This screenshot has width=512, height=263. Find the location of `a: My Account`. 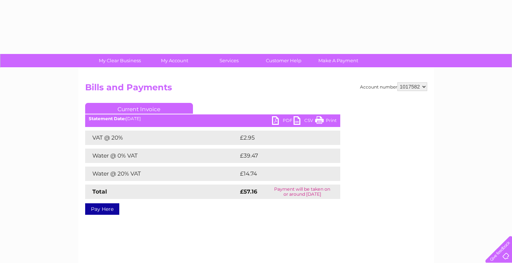

a: My Account is located at coordinates (174, 60).